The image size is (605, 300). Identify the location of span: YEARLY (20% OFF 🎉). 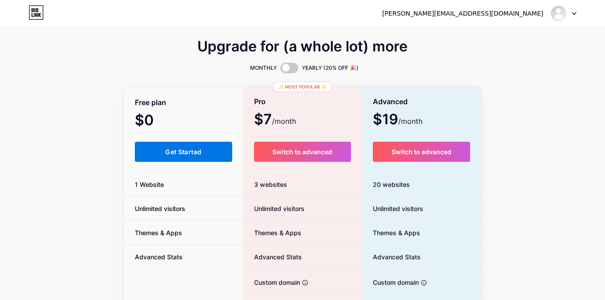
(330, 68).